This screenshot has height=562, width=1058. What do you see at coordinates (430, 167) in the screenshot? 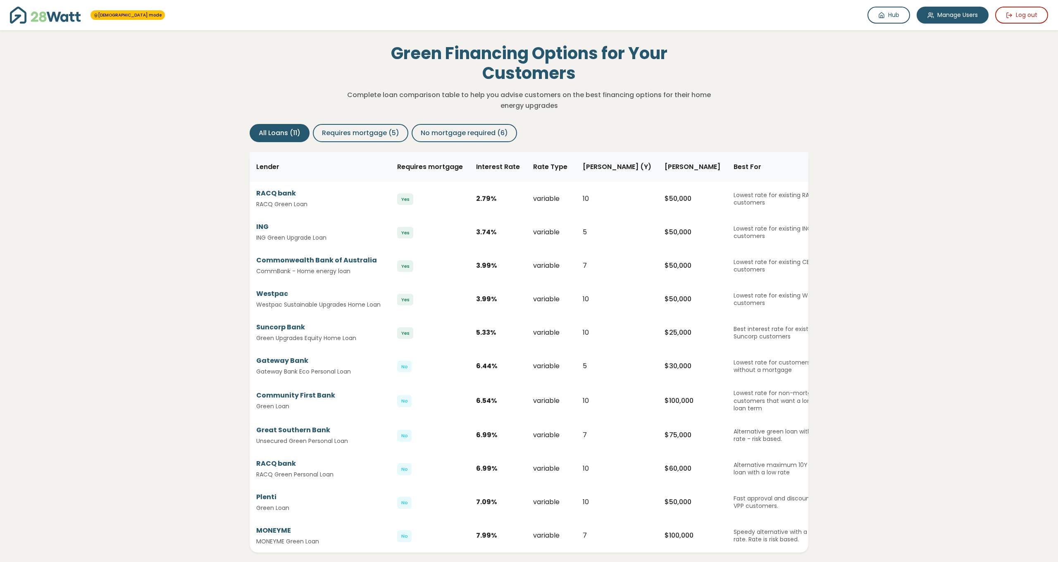
I see `span: Requires mortgage` at bounding box center [430, 167].